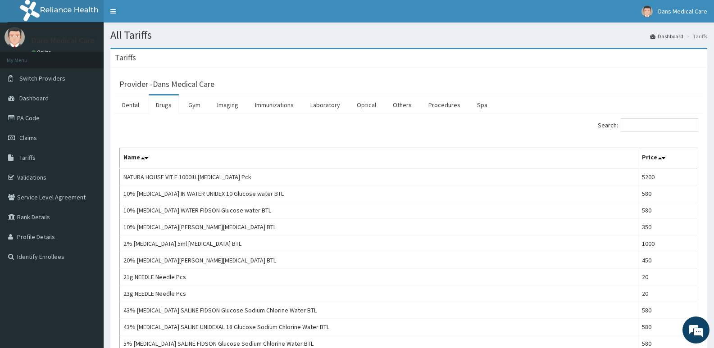 The width and height of the screenshot is (714, 348). I want to click on a: Dashboard, so click(667, 36).